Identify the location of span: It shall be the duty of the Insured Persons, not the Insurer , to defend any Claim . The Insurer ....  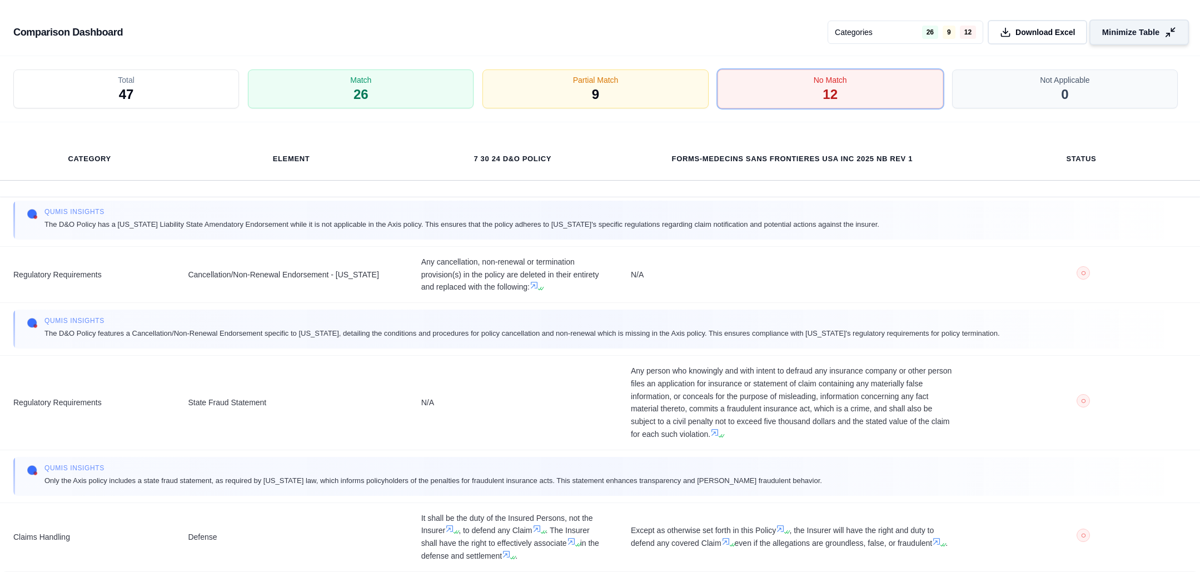
(512, 537).